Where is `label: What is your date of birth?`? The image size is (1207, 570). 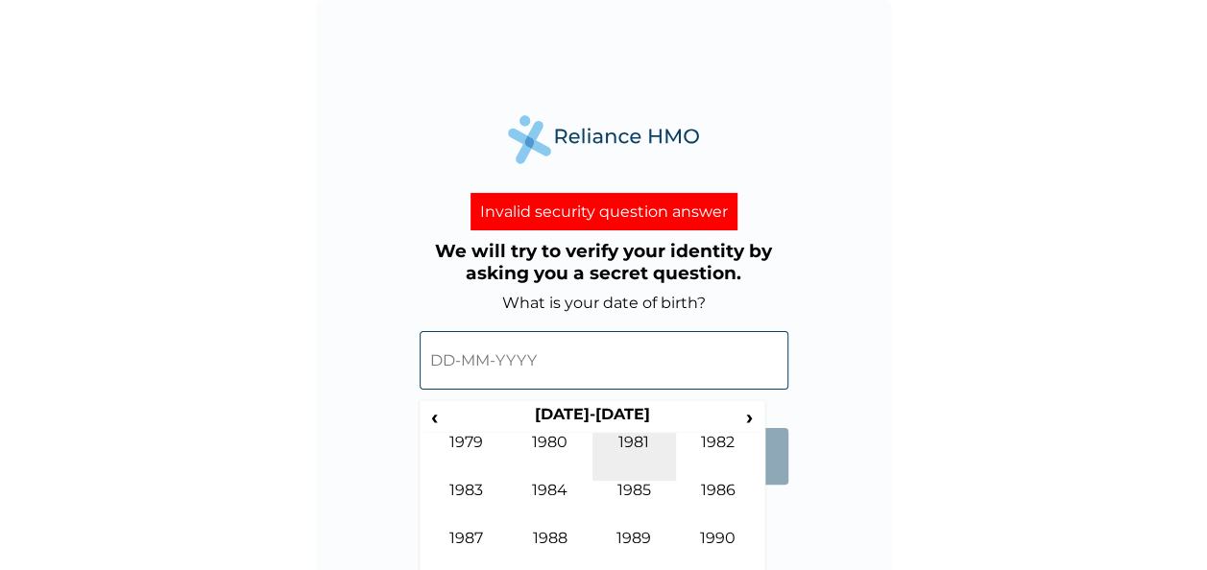 label: What is your date of birth? is located at coordinates (604, 302).